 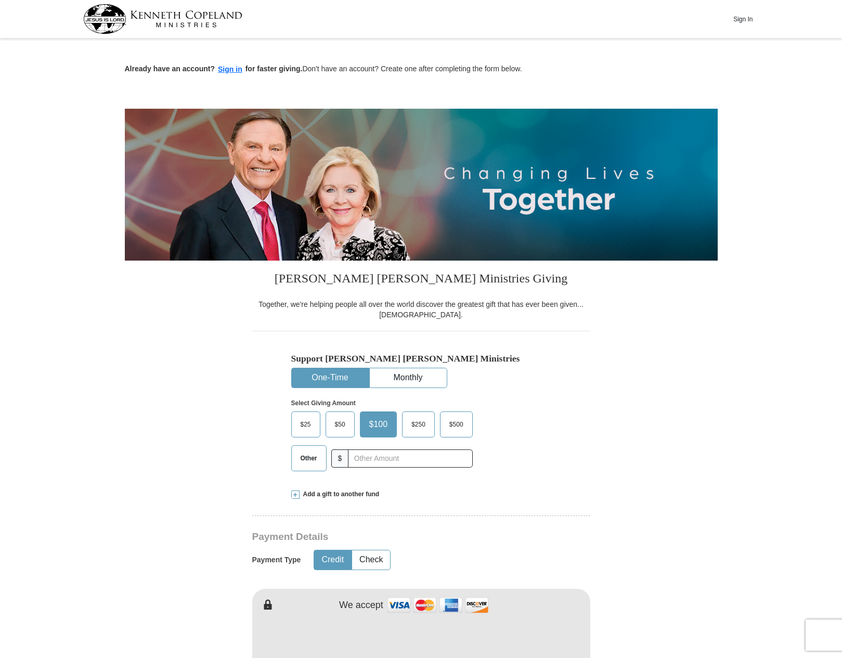 I want to click on button: Sign in, so click(x=230, y=69).